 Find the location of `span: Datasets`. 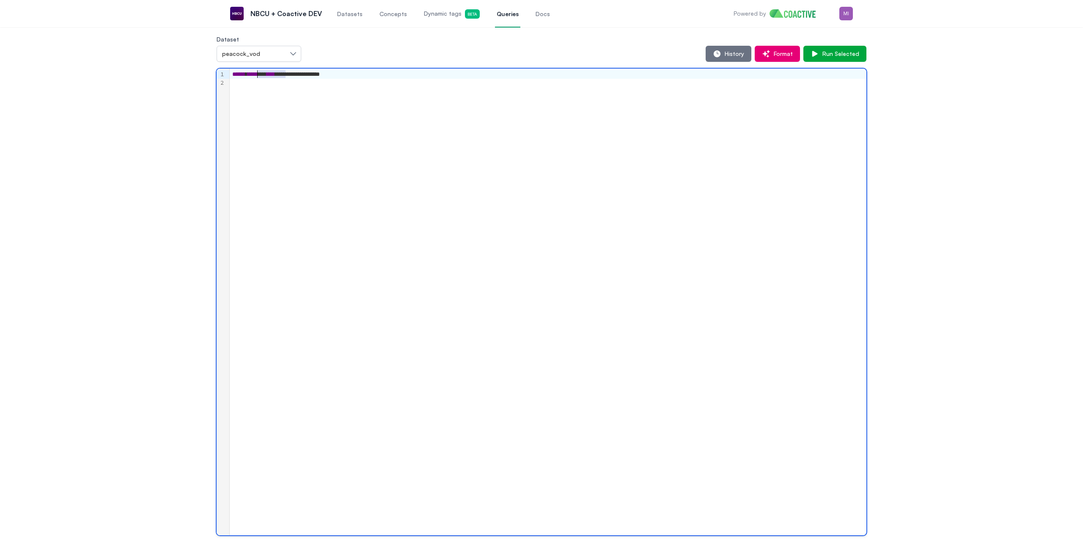

span: Datasets is located at coordinates (350, 14).